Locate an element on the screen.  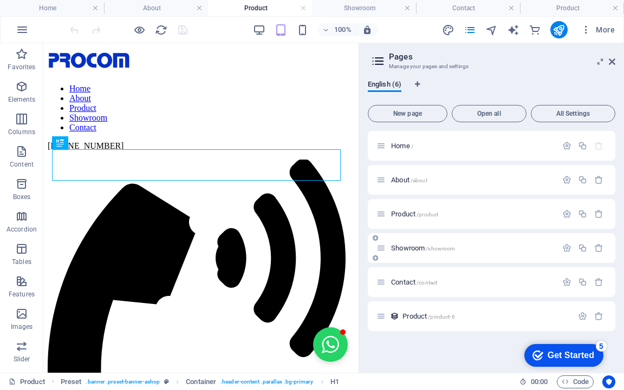
span: New page is located at coordinates (407, 114).